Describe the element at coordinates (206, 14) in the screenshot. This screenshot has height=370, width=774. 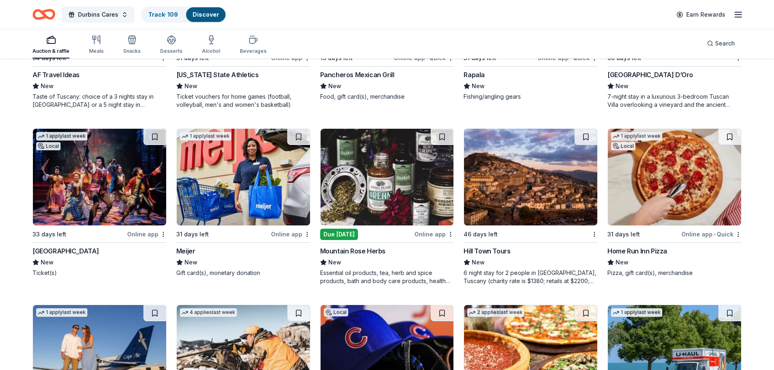
I see `a: Discover` at that location.